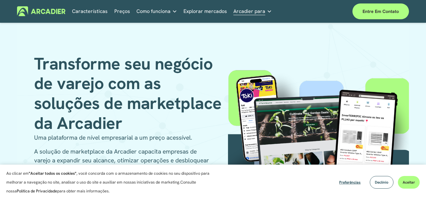 The height and width of the screenshot is (200, 426). Describe the element at coordinates (380, 11) in the screenshot. I see `a: Entre em contato` at that location.